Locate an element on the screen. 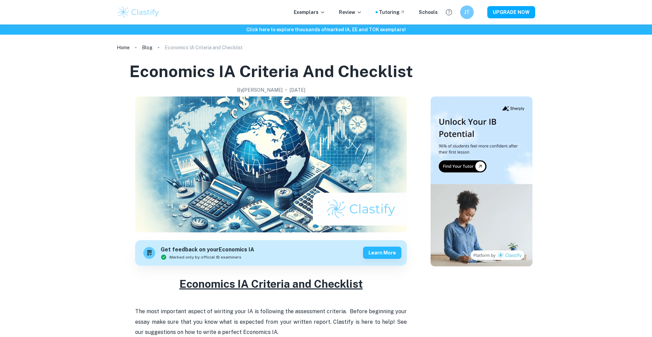 This screenshot has width=652, height=337. a: Blog is located at coordinates (147, 48).